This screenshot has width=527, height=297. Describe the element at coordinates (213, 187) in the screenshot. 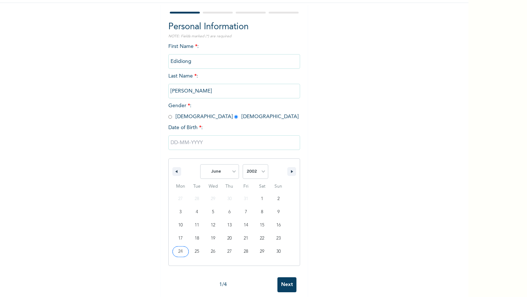

I see `span: Wed` at that location.